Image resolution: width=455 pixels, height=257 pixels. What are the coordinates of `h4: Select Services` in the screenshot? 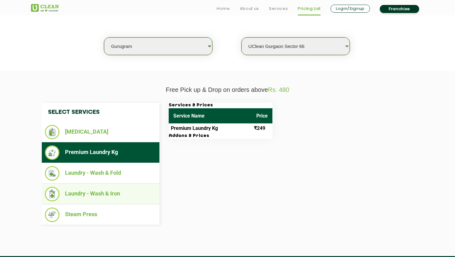 It's located at (101, 112).